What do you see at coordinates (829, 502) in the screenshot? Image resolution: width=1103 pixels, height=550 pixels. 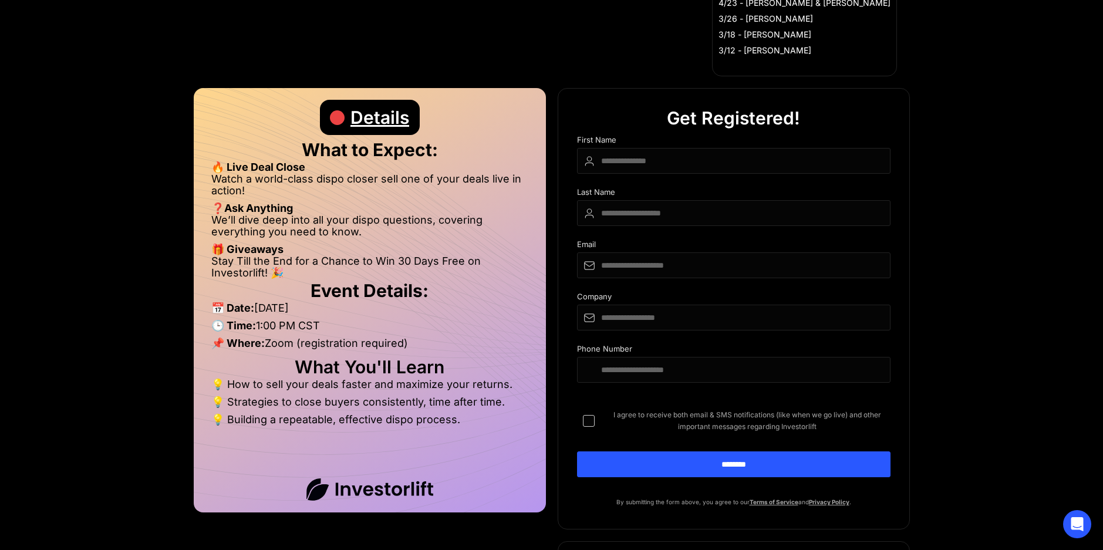 I see `a: Privacy Policy` at bounding box center [829, 502].